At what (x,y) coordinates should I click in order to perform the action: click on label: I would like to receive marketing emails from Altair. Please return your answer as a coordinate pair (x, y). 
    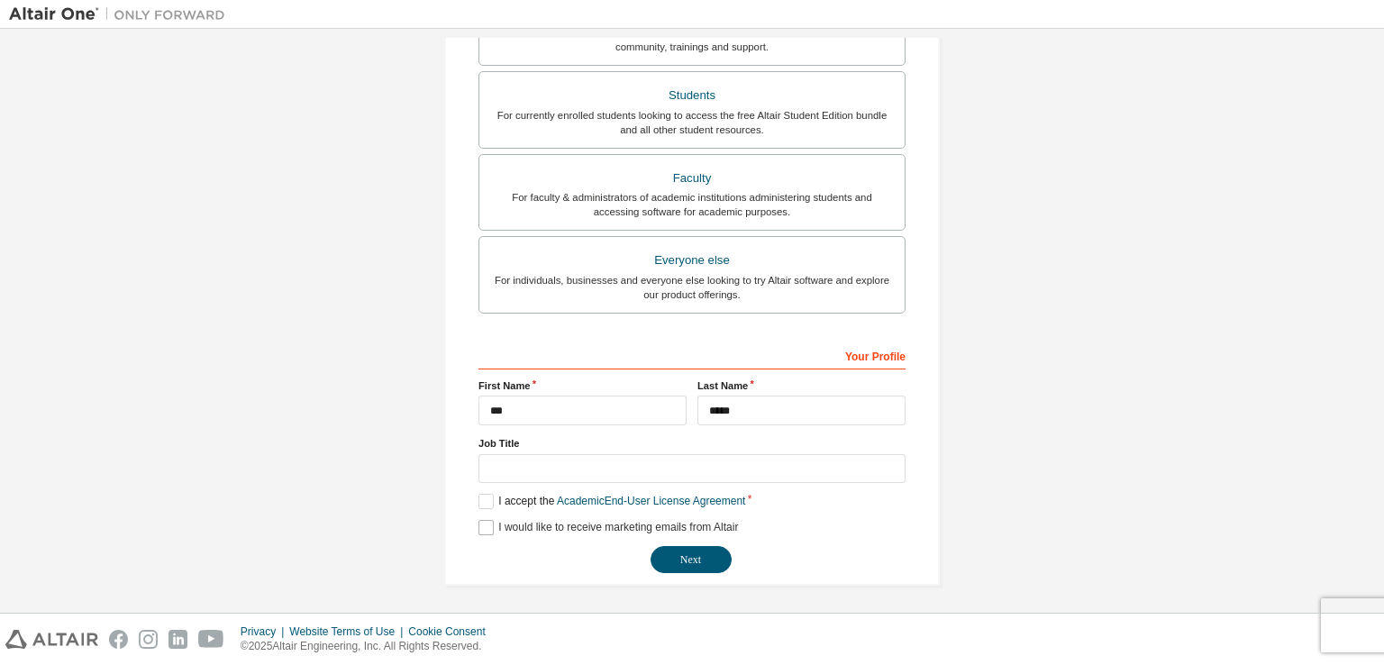
    Looking at the image, I should click on (608, 527).